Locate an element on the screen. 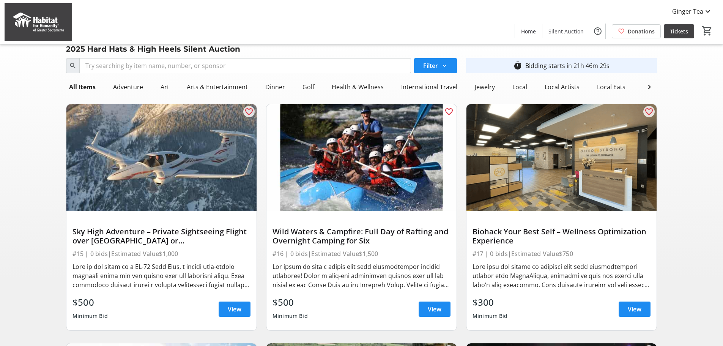 This screenshot has height=346, width=723. img: Habitat for Humanity of Greater Sacramento's Logo is located at coordinates (38, 22).